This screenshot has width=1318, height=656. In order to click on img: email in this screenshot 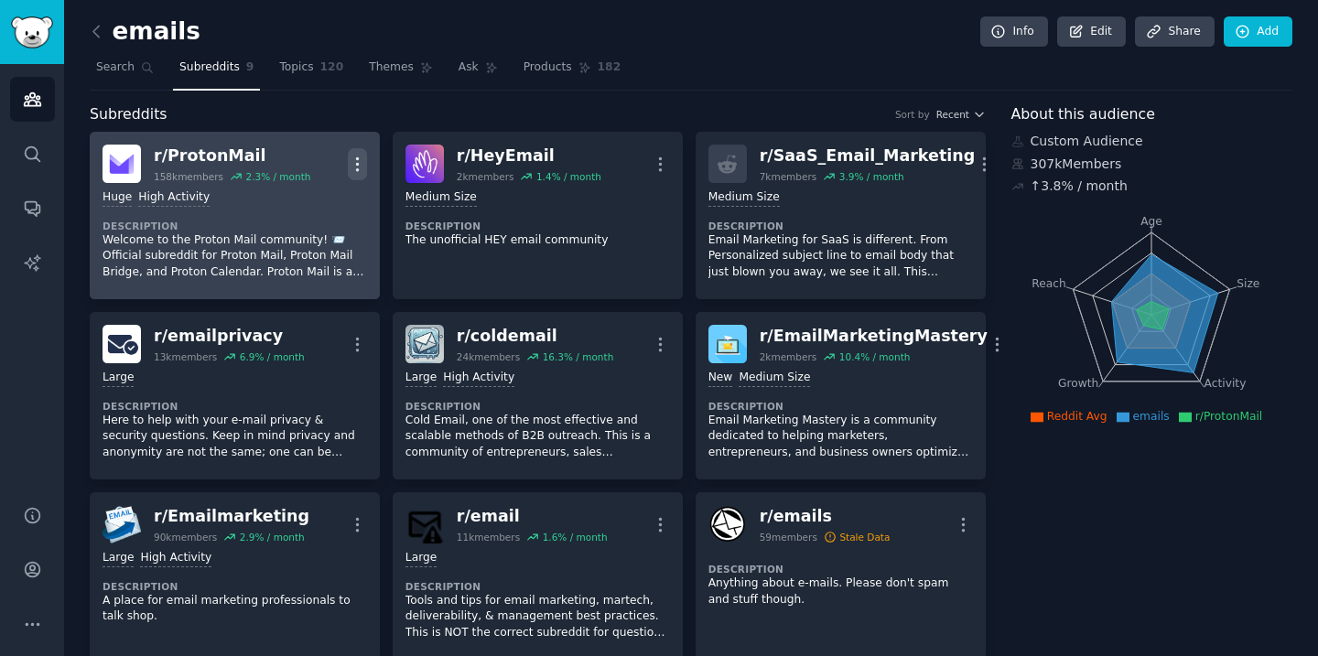, I will do `click(425, 524)`.